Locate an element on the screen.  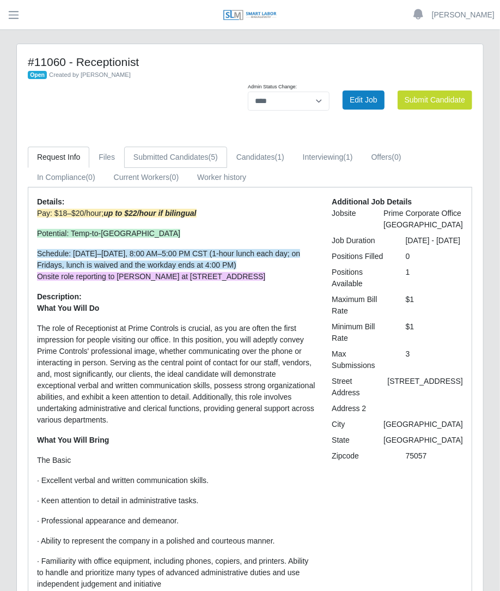
p: The role of Receptionist at Prime Controls is crucial, as you are often the first impression for ... is located at coordinates (176, 374).